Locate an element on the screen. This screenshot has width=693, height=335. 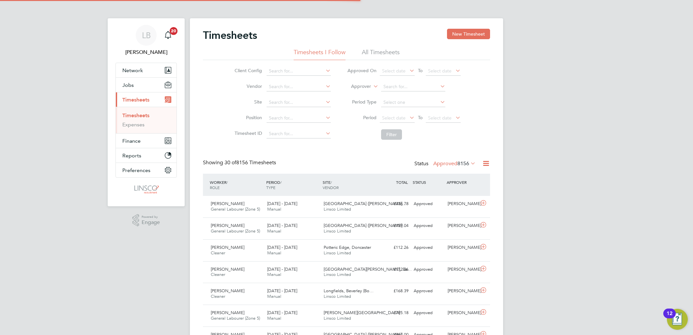
span: Timesheets is located at coordinates (136, 100).